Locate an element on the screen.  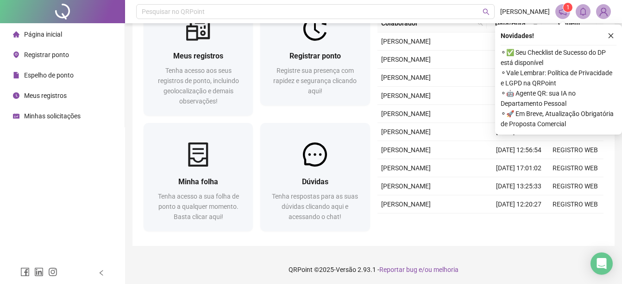
span: Reportar bug e/ou melhoria is located at coordinates (419, 269).